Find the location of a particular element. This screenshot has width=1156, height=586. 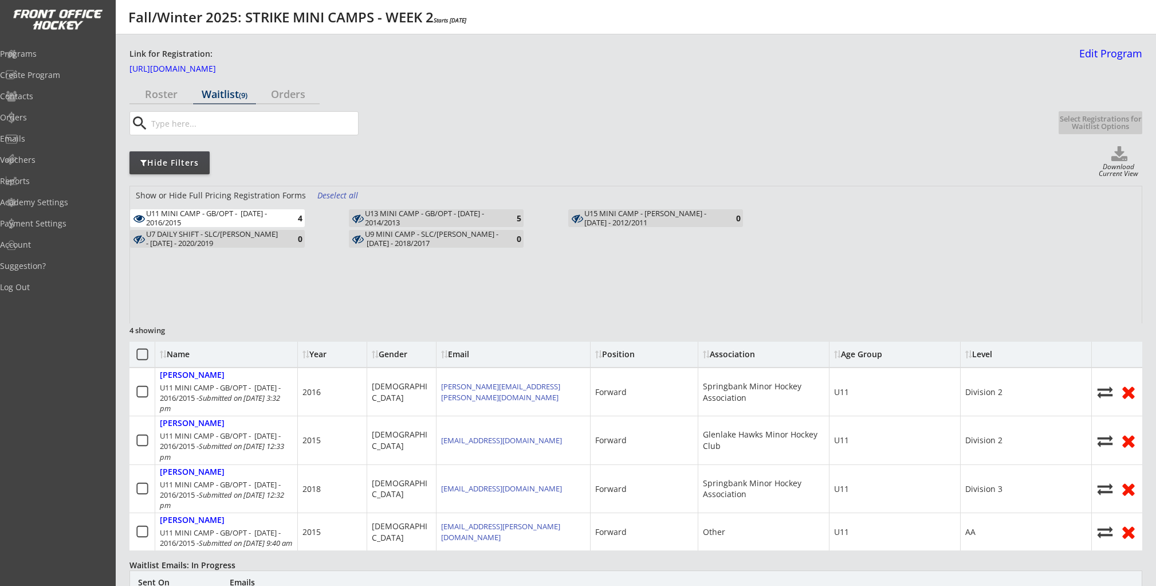

div: Glenlake Hawks Minor Hockey Club is located at coordinates (764, 440).